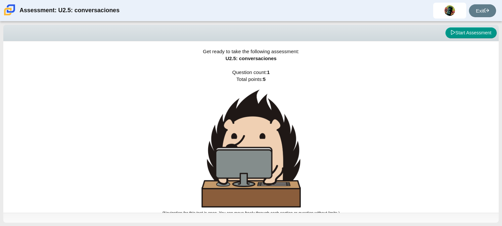  I want to click on img: sai.guzmantrujillo.7Y9te4, so click(449, 11).